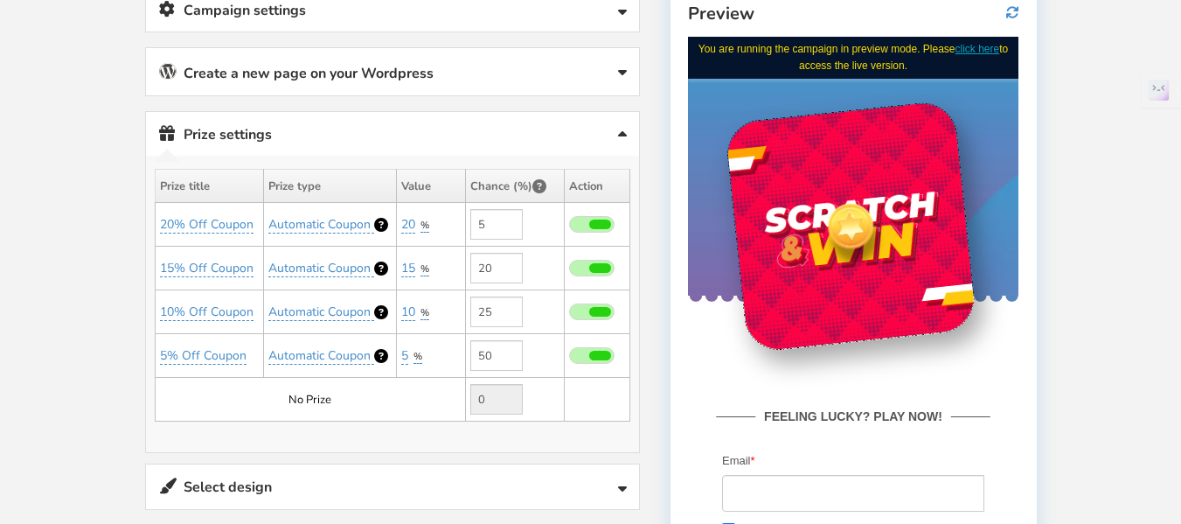 This screenshot has height=524, width=1181. I want to click on th: Chance (%), so click(514, 186).